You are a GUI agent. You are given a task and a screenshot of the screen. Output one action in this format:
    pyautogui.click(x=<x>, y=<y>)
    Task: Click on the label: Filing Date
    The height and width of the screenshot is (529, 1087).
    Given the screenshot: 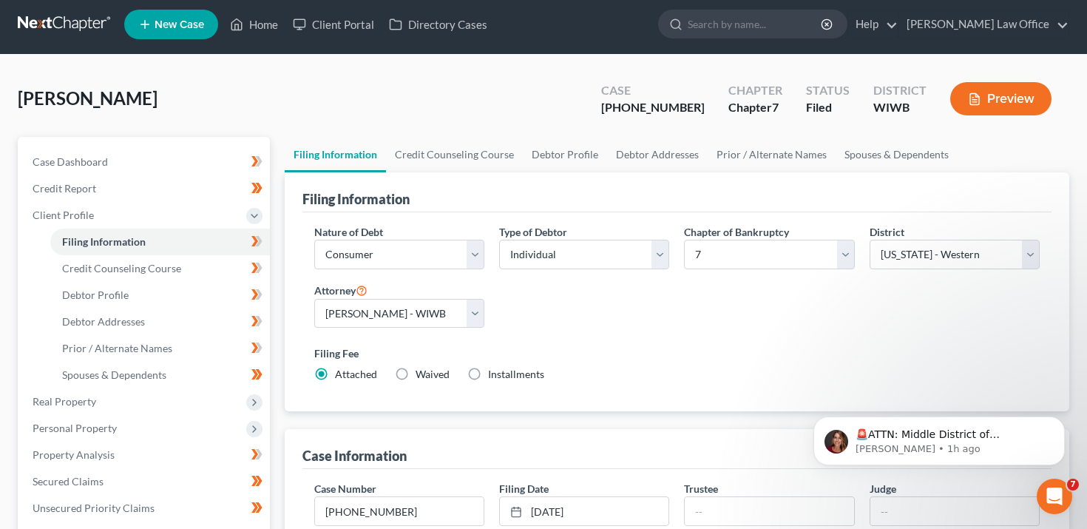 What is the action you would take?
    pyautogui.click(x=523, y=488)
    